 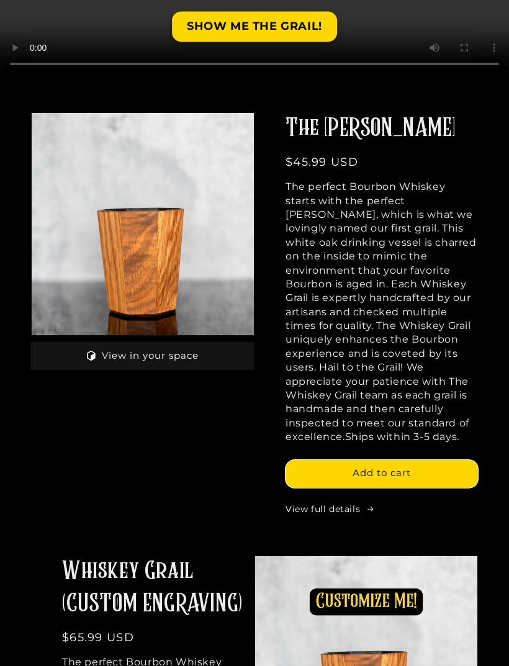 What do you see at coordinates (382, 509) in the screenshot?
I see `a: View full details` at bounding box center [382, 509].